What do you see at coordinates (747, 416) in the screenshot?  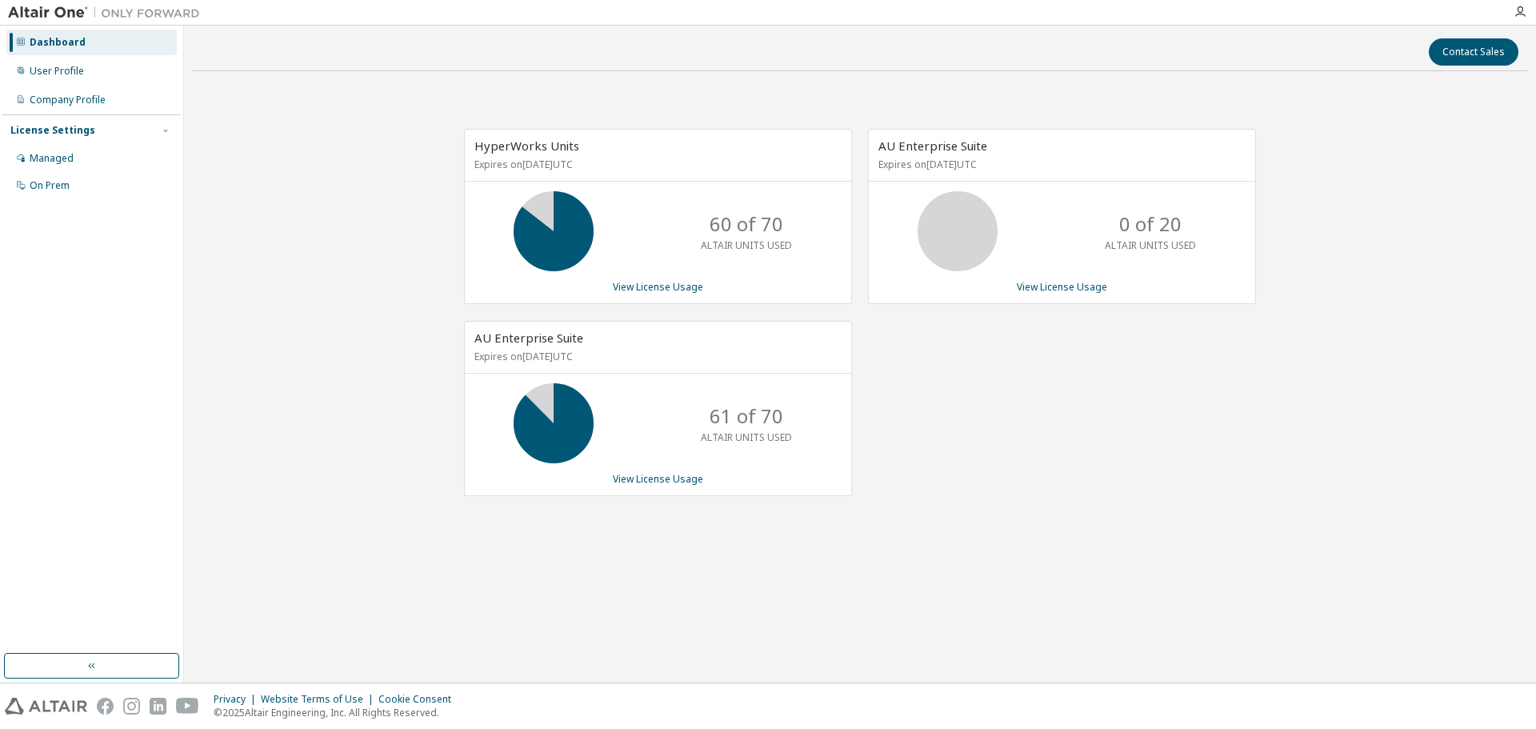 I see `p: 61 of 70` at bounding box center [747, 416].